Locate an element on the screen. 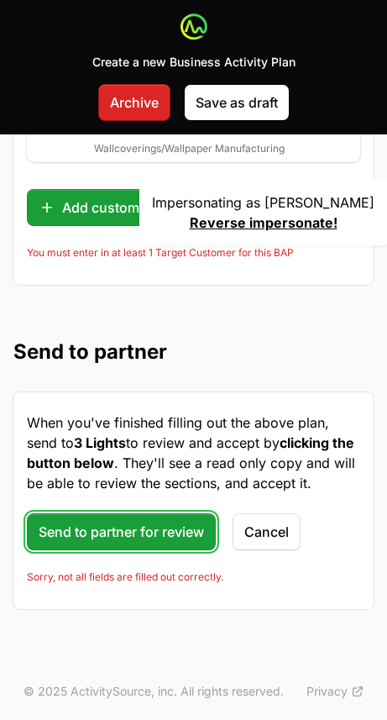 This screenshot has height=720, width=387. p: Create a new Business Activity Plan is located at coordinates (194, 62).